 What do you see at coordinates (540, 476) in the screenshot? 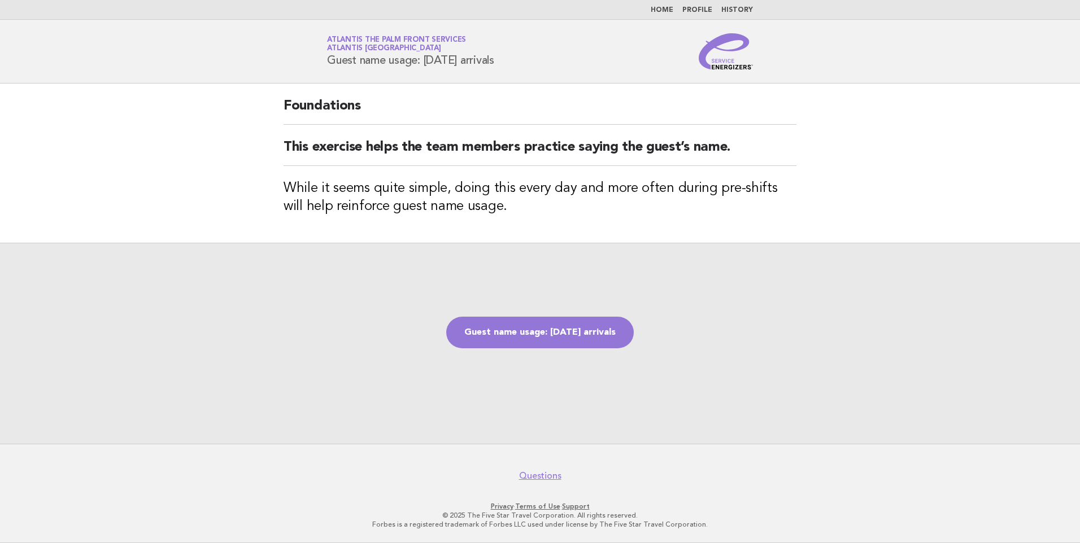
I see `a: Questions` at bounding box center [540, 476].